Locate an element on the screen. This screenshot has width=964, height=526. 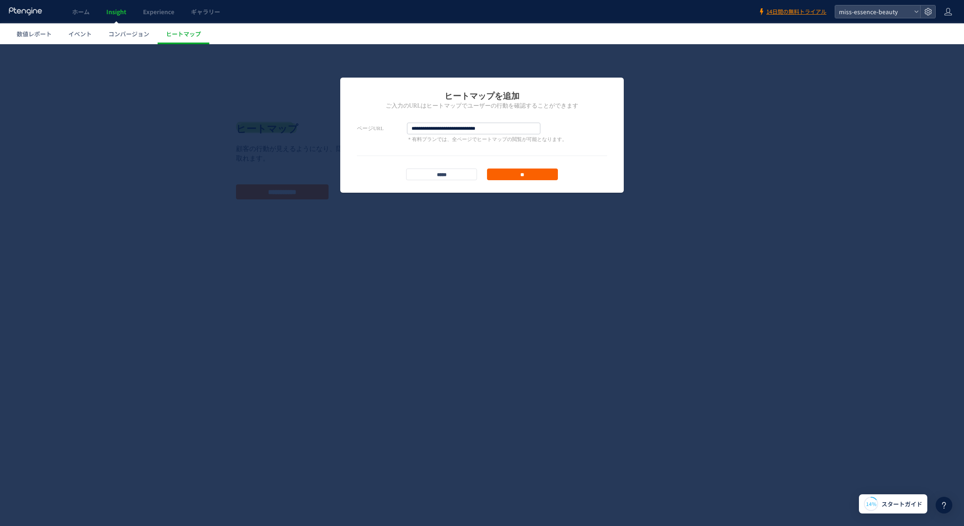
span: miss-essence-beauty is located at coordinates (873, 12).